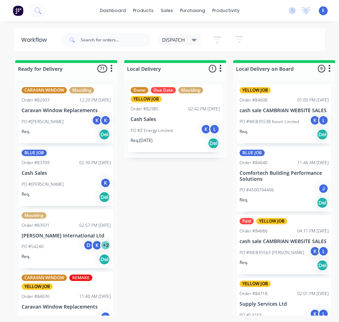 The width and height of the screenshot is (339, 322). I want to click on a: dashboard, so click(113, 11).